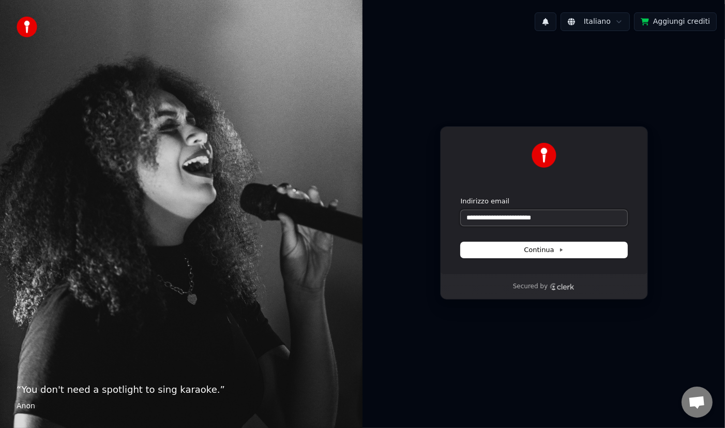 The width and height of the screenshot is (725, 428). Describe the element at coordinates (181, 406) in the screenshot. I see `footer: Anon` at that location.